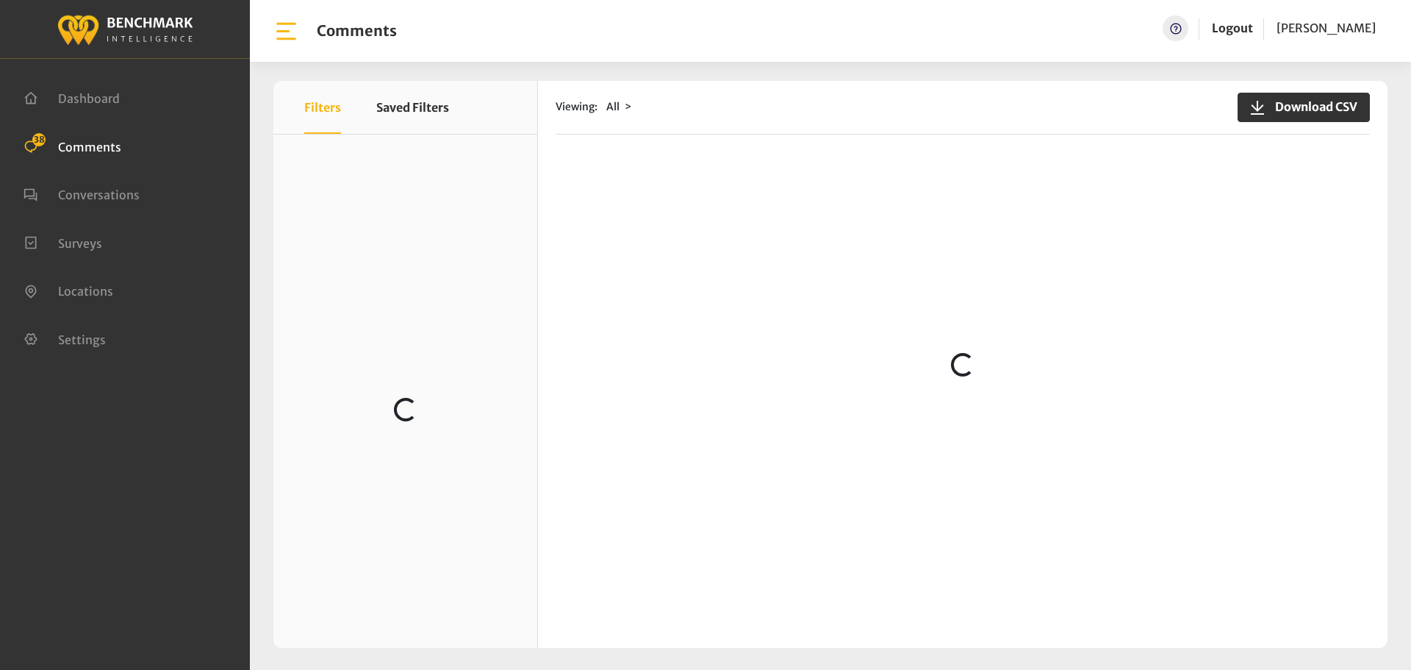 The width and height of the screenshot is (1411, 670). I want to click on a: Dashboard, so click(71, 97).